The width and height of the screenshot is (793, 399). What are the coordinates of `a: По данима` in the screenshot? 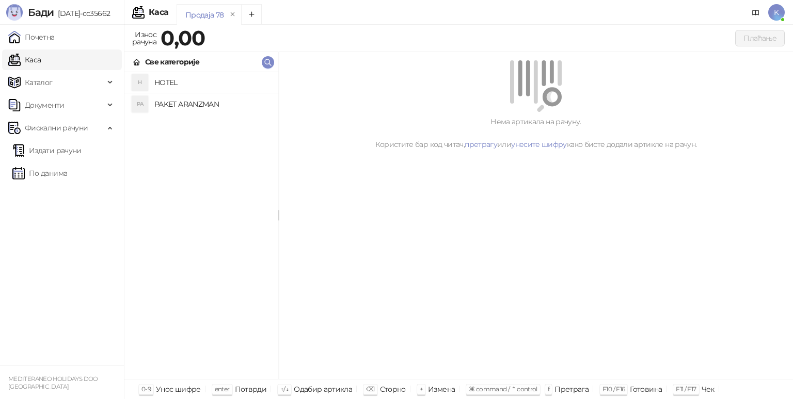 It's located at (40, 173).